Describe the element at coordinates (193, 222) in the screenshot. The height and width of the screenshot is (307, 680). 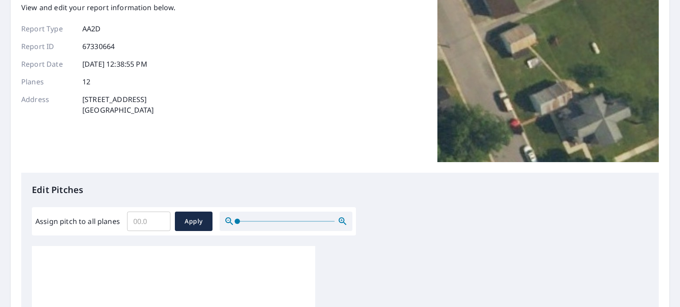
I see `span: Apply` at that location.